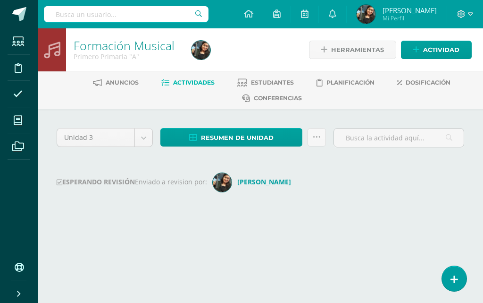  I want to click on a: Herramientas, so click(353, 50).